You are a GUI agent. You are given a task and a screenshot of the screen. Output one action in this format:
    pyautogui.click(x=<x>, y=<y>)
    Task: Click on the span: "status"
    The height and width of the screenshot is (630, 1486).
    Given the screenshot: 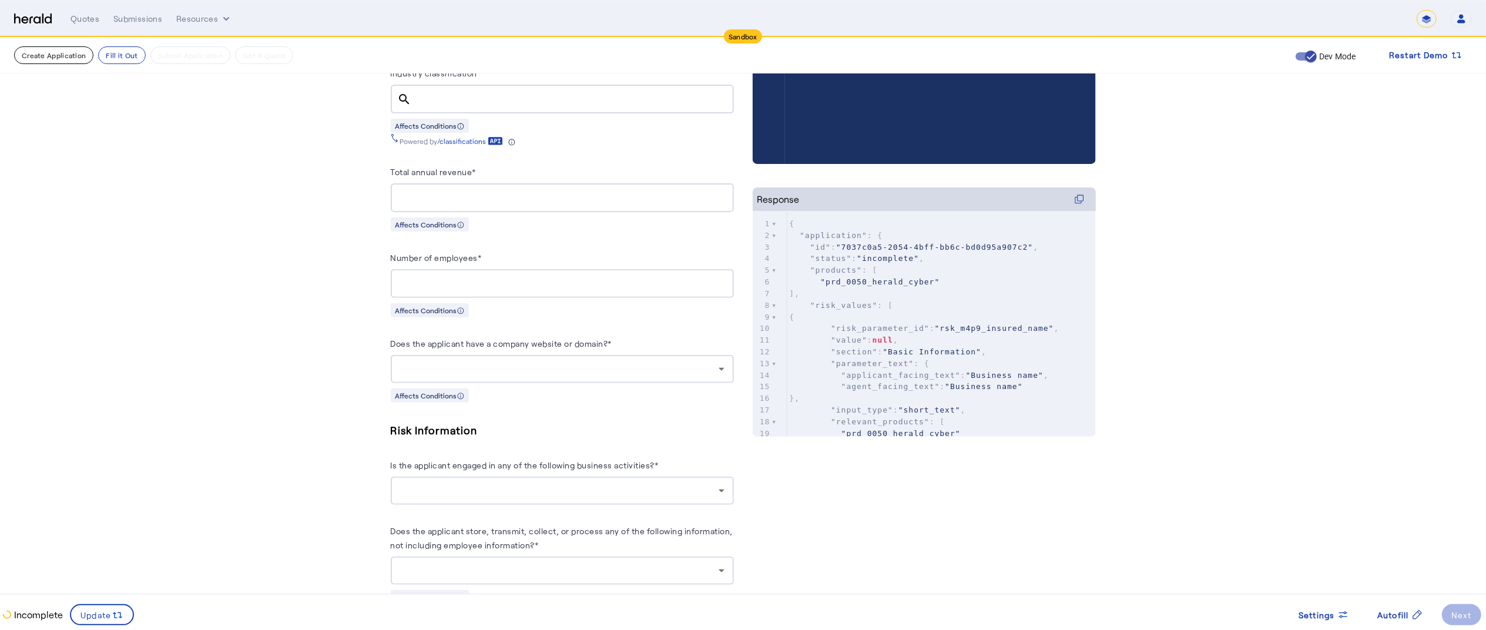 What is the action you would take?
    pyautogui.click(x=831, y=258)
    